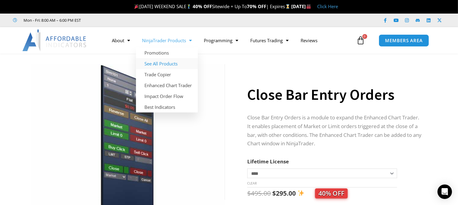  Describe the element at coordinates (167, 74) in the screenshot. I see `a: Trade Copier` at that location.